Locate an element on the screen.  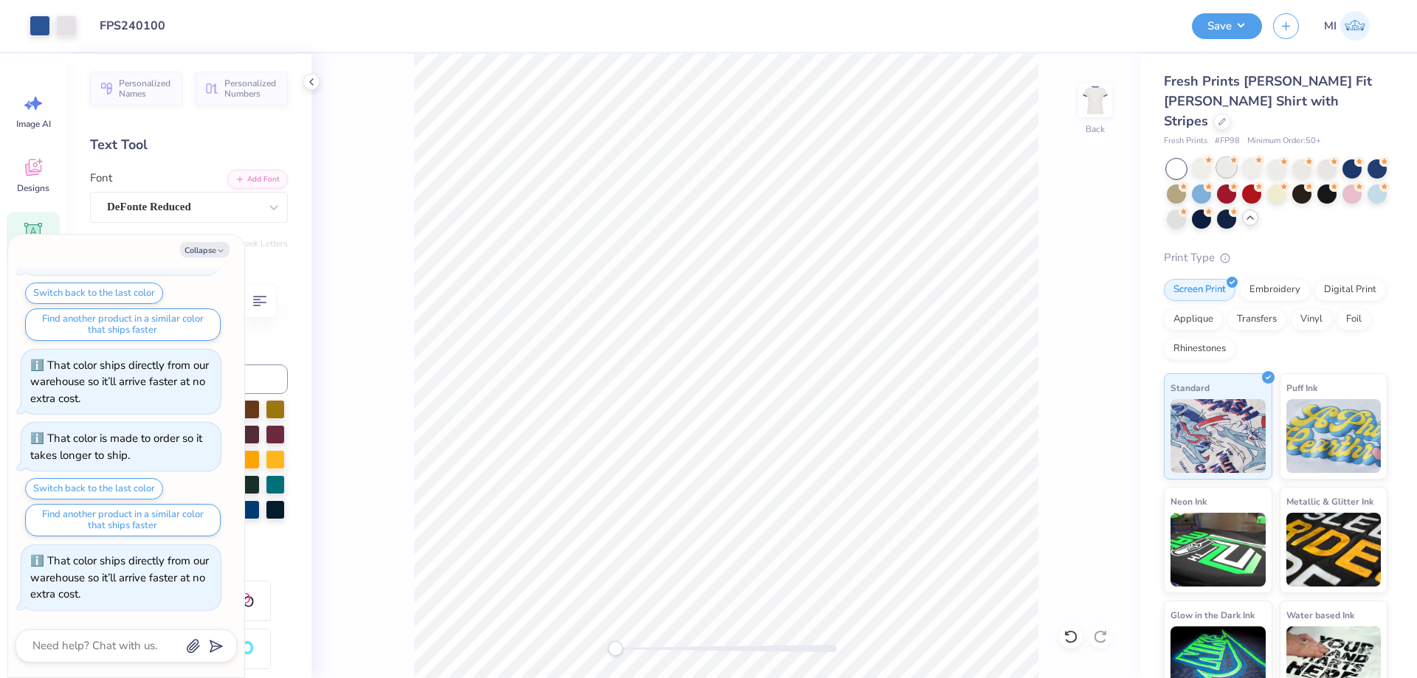
img: Puff Ink is located at coordinates (1334, 436).